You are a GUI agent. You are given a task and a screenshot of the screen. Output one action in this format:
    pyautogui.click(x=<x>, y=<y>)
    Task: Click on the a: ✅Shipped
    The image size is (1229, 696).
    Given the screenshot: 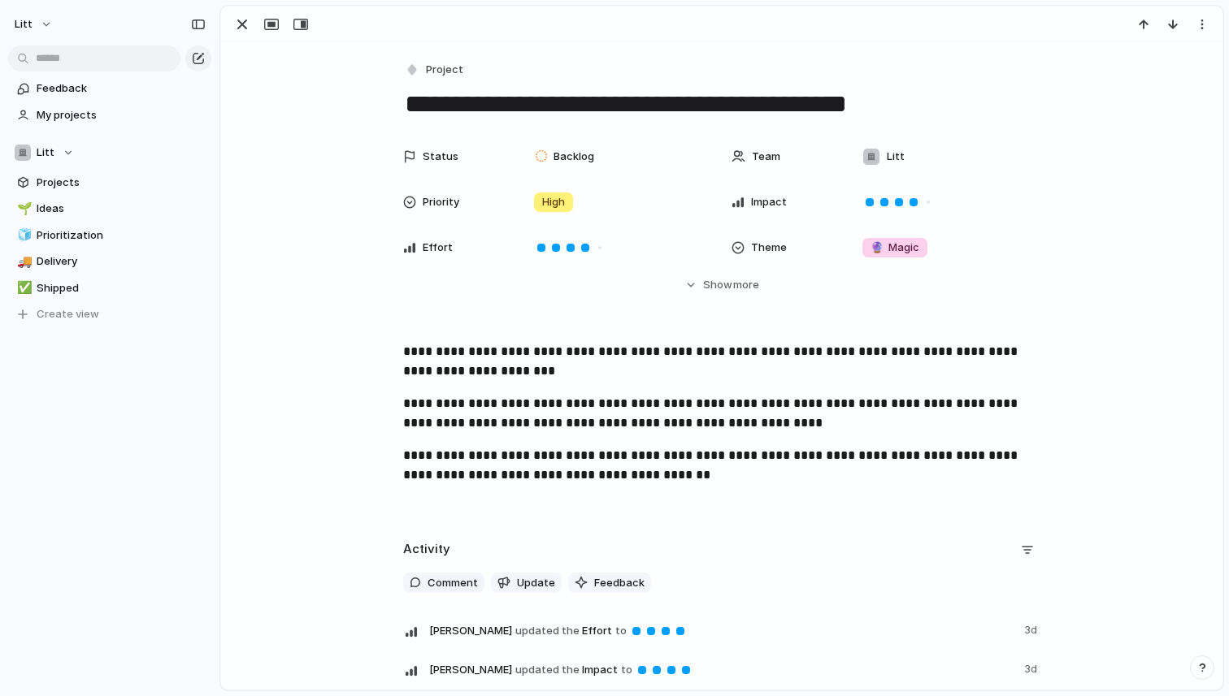 What is the action you would take?
    pyautogui.click(x=110, y=288)
    